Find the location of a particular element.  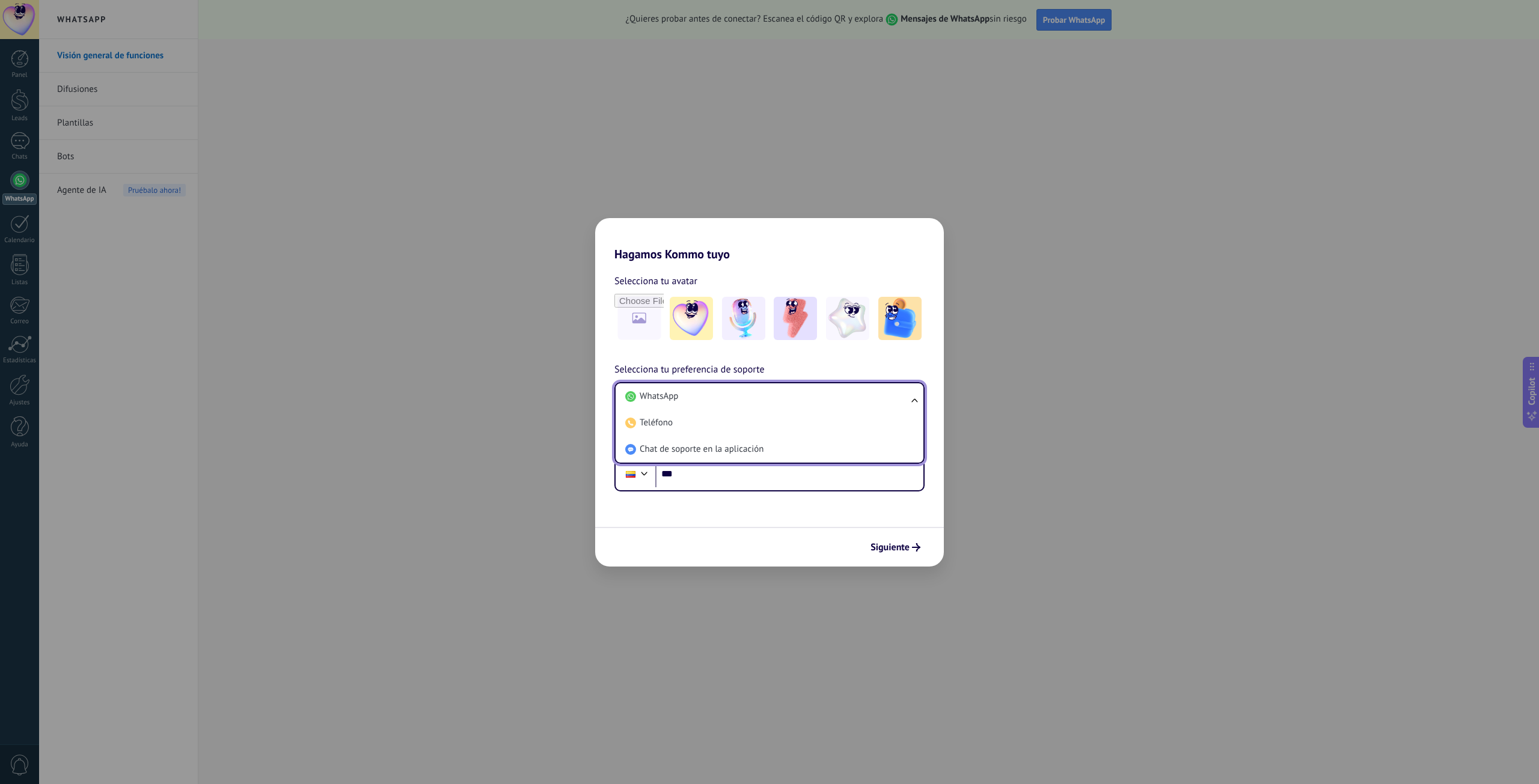

span: Siguiente is located at coordinates (889, 548).